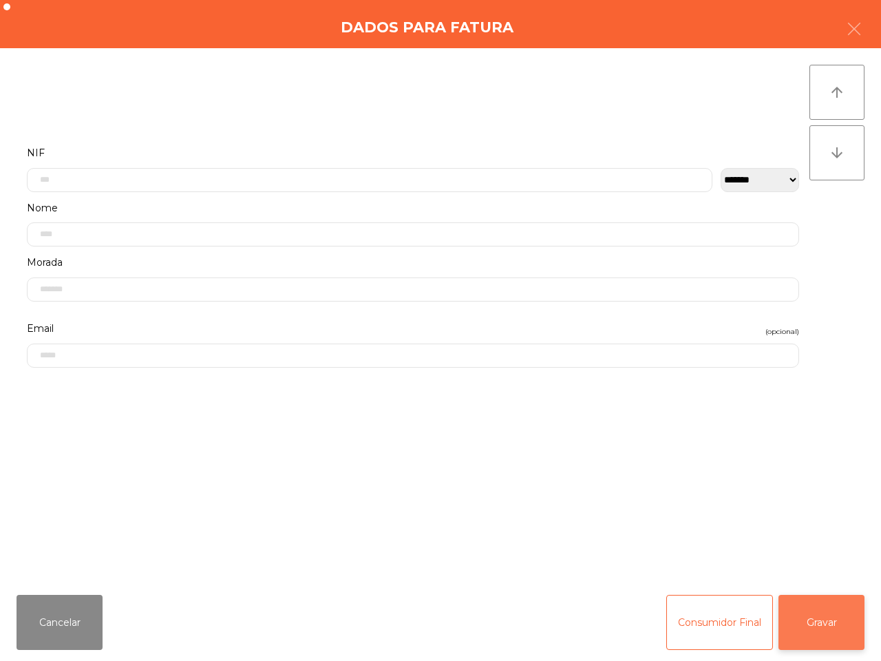 The height and width of the screenshot is (661, 881). I want to click on button: Cancelar, so click(59, 622).